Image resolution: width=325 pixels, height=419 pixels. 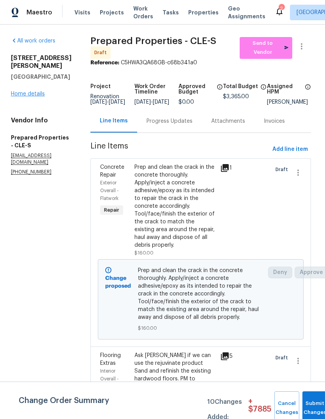 What do you see at coordinates (281, 9) in the screenshot?
I see `div: 2` at bounding box center [281, 9].